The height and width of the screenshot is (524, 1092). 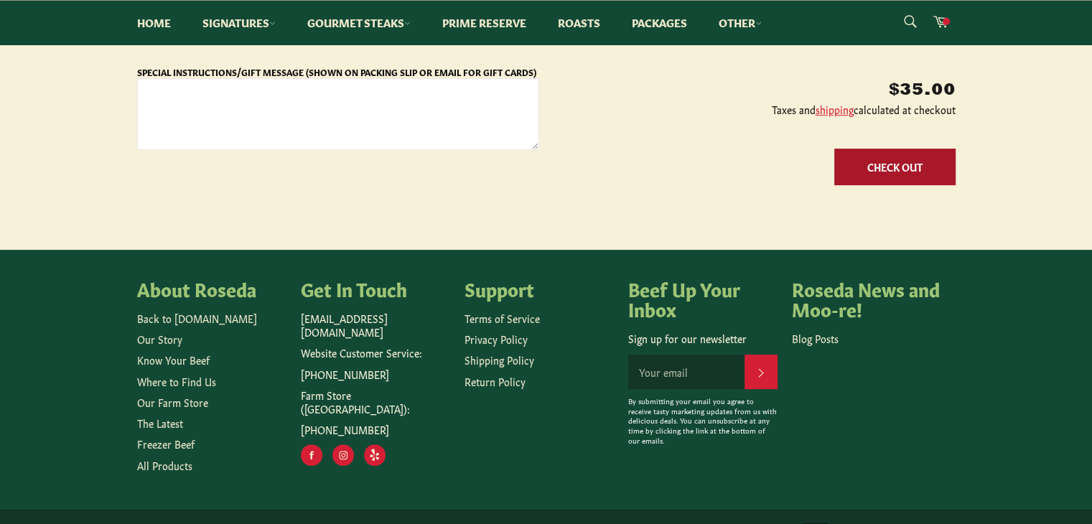 I want to click on a: Roasts, so click(x=578, y=22).